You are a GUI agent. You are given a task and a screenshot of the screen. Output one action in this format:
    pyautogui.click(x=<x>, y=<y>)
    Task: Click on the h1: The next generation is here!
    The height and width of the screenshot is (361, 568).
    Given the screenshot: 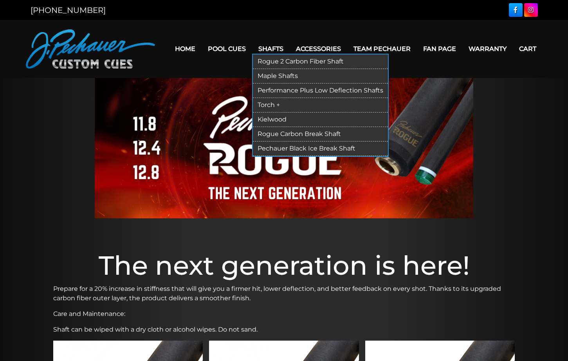 What is the action you would take?
    pyautogui.click(x=284, y=265)
    